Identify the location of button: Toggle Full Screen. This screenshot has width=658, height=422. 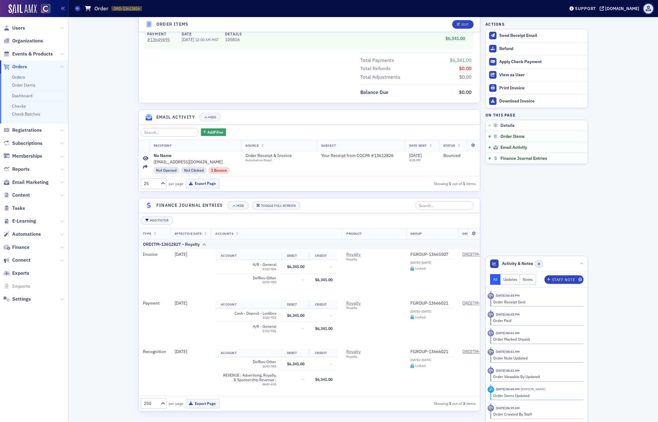
(276, 206).